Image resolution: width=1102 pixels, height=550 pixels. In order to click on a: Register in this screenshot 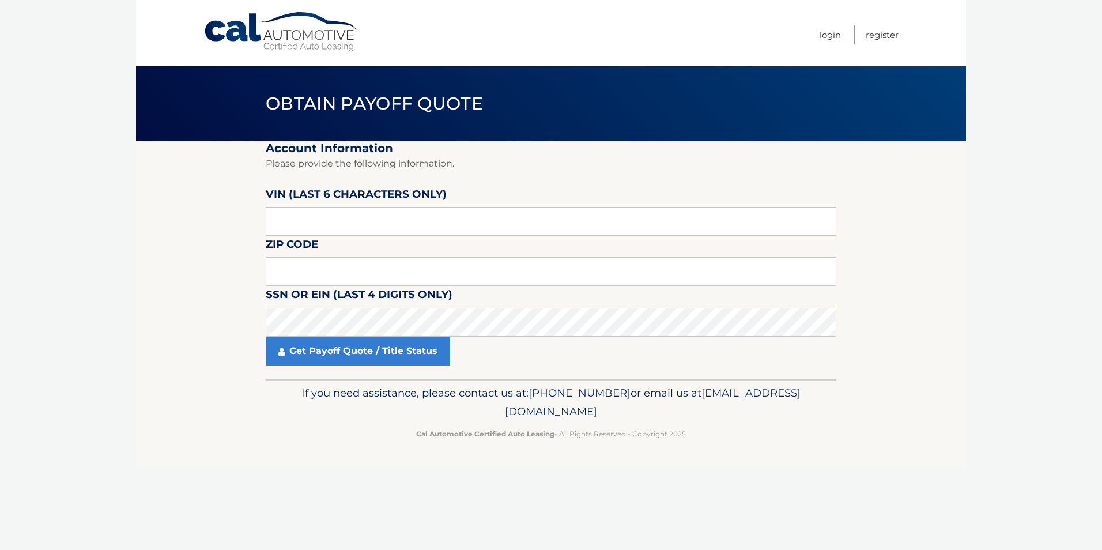, I will do `click(882, 35)`.